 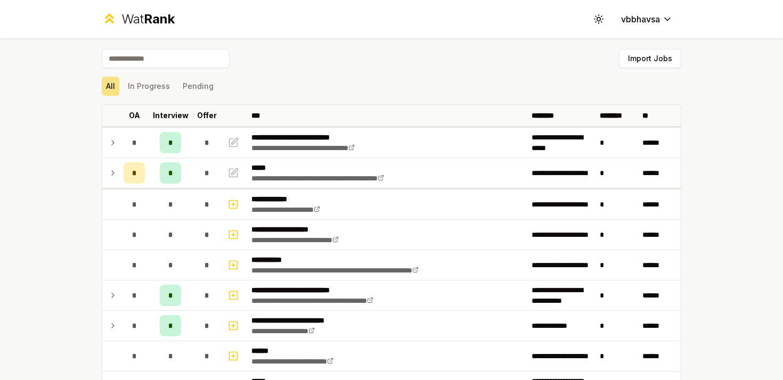 What do you see at coordinates (159, 19) in the screenshot?
I see `span: Rank` at bounding box center [159, 19].